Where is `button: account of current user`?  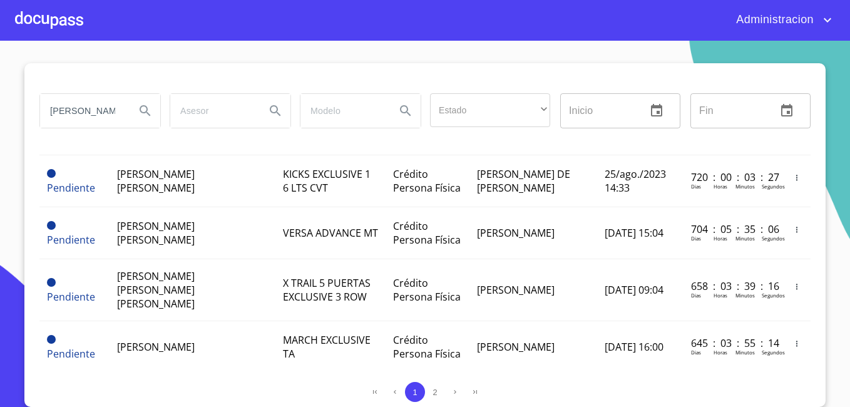
button: account of current user is located at coordinates (781, 20).